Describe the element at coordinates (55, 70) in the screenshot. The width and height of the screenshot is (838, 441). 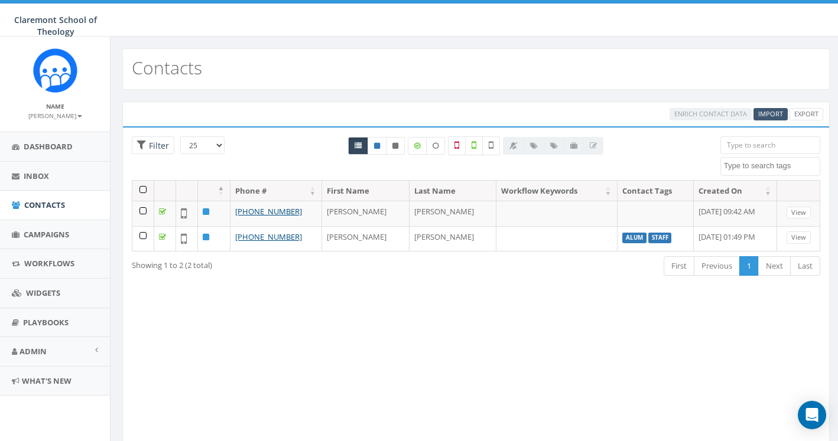
I see `img: Rally_Corp_Icon.png` at that location.